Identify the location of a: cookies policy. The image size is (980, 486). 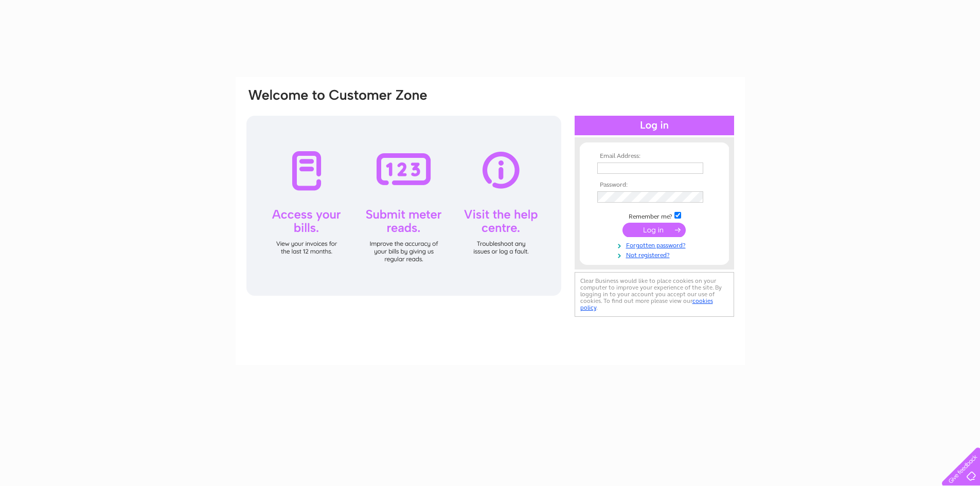
(646, 304).